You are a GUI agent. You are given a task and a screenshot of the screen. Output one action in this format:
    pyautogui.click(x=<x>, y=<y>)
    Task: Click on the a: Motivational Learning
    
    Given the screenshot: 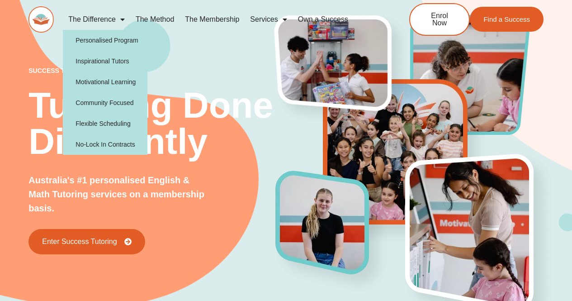 What is the action you would take?
    pyautogui.click(x=105, y=82)
    